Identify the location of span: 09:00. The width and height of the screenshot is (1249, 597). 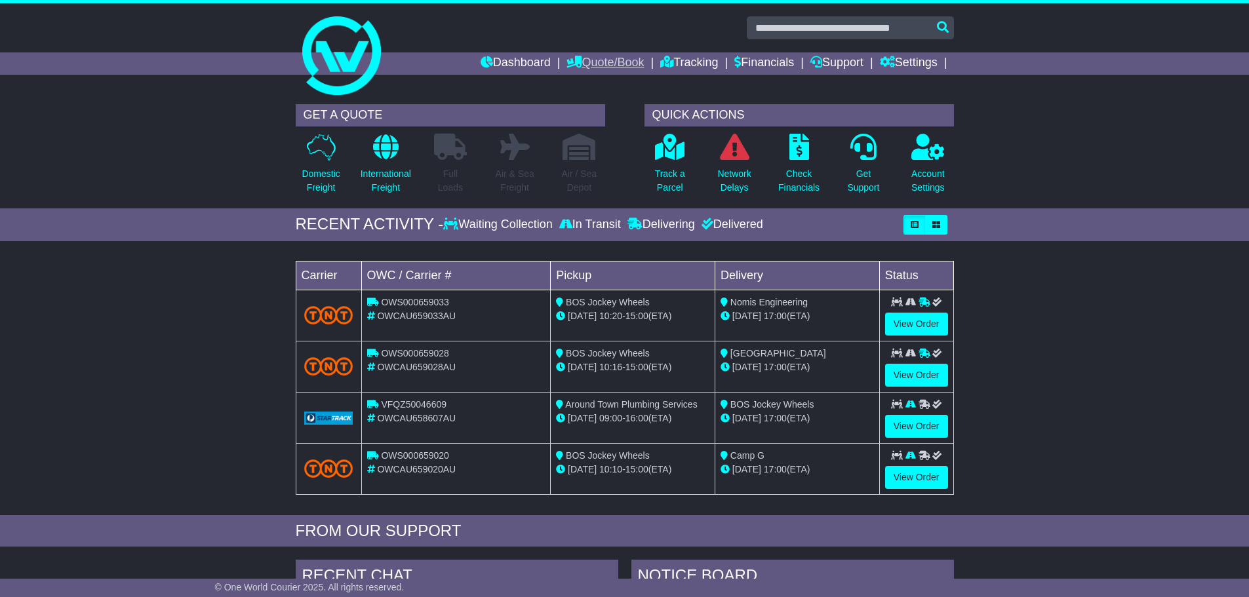
(610, 418).